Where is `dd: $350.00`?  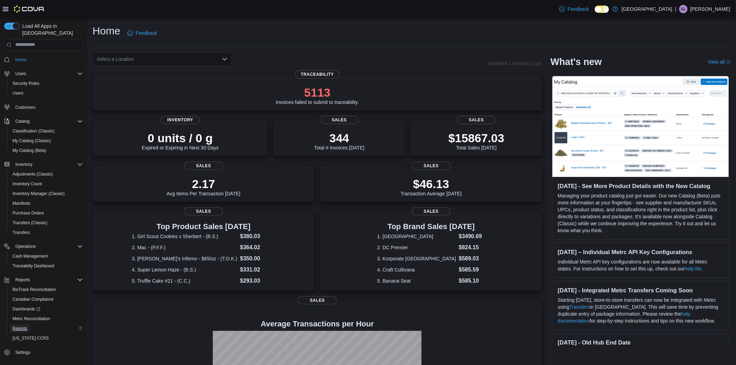 dd: $350.00 is located at coordinates (257, 259).